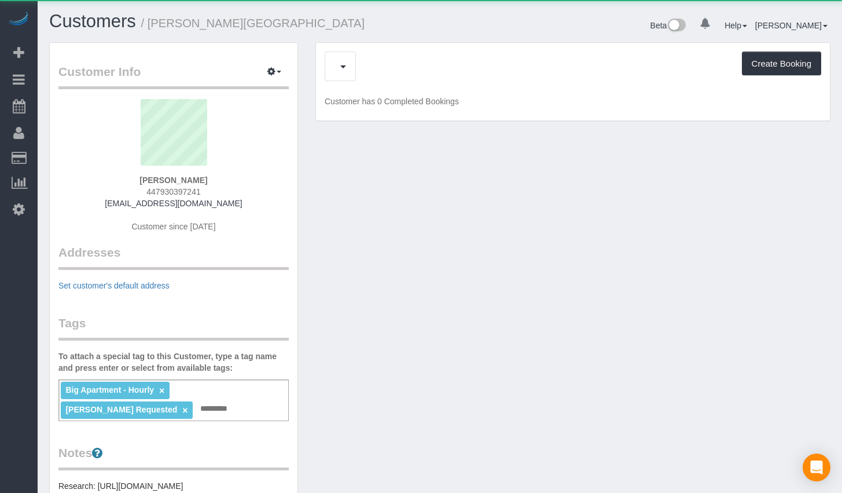  I want to click on p: Customer has 0 Completed Bookings, so click(573, 101).